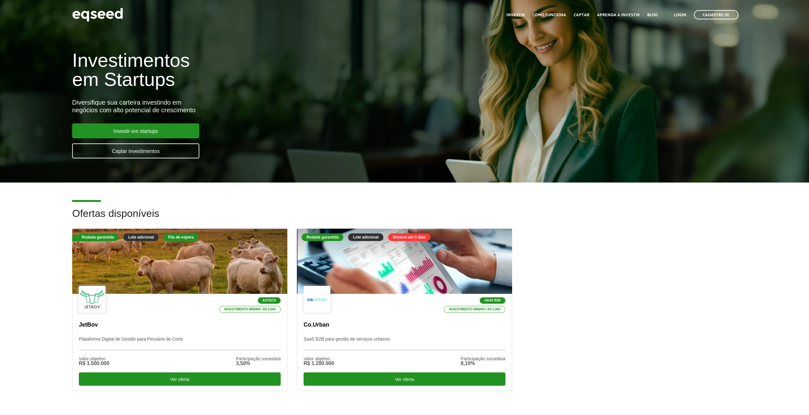  What do you see at coordinates (582, 15) in the screenshot?
I see `a: Captar` at bounding box center [582, 15].